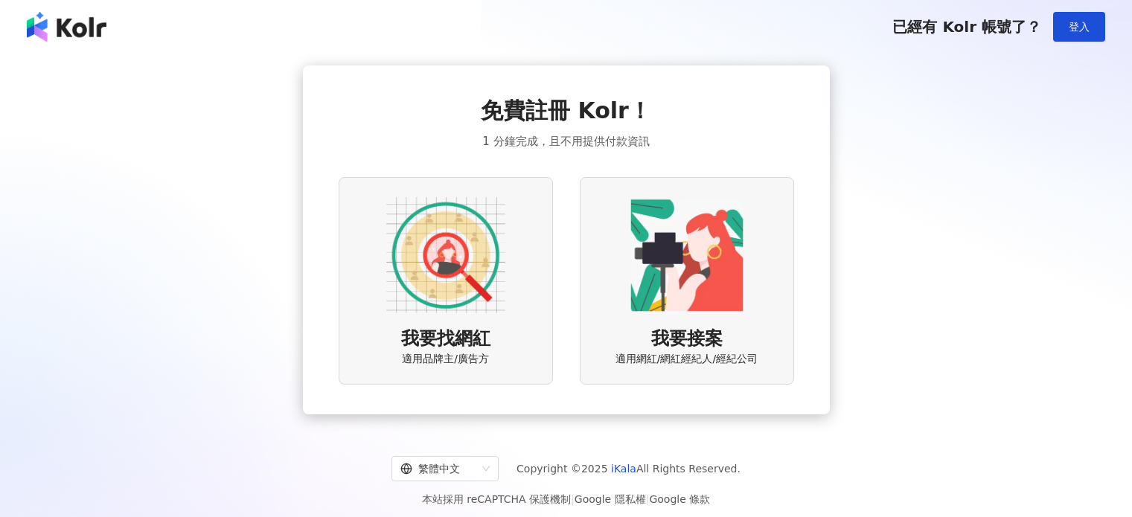 Image resolution: width=1132 pixels, height=517 pixels. I want to click on span: 本站採用 reCAPTCHA 保護機制, so click(565, 499).